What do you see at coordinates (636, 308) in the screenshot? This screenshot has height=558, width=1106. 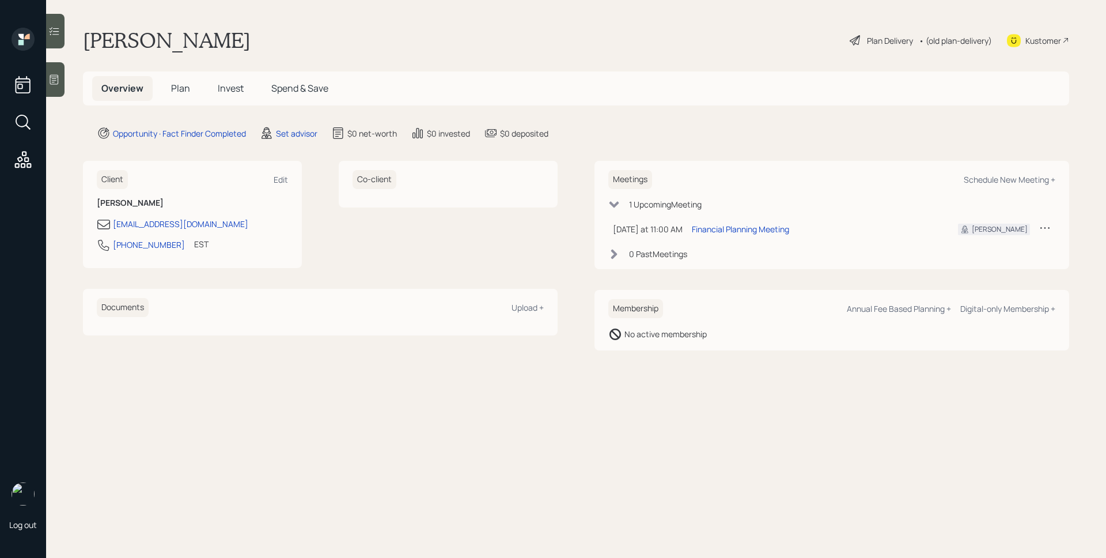 I see `h6: Membership` at bounding box center [636, 308].